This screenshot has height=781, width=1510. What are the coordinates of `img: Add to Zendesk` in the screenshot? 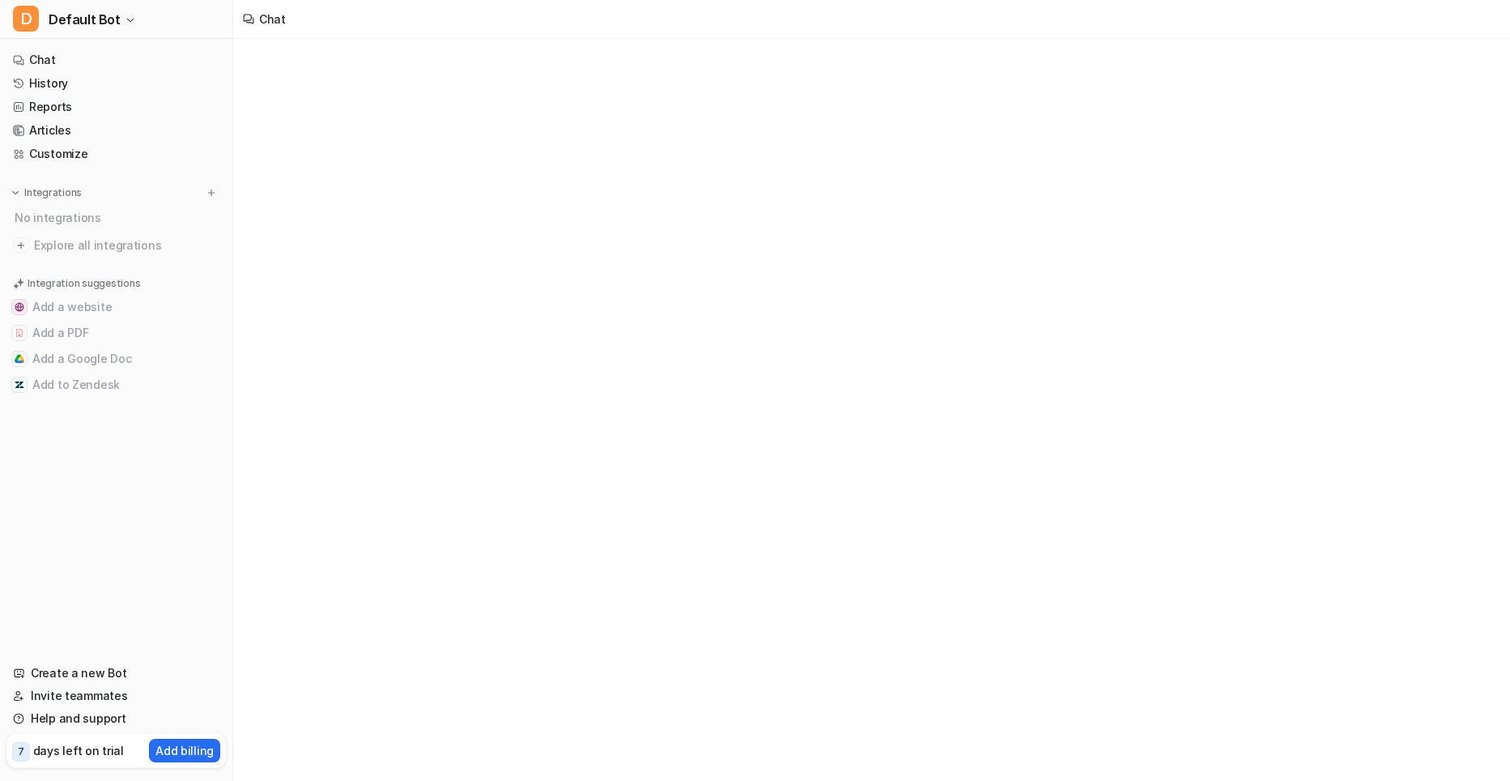 It's located at (19, 385).